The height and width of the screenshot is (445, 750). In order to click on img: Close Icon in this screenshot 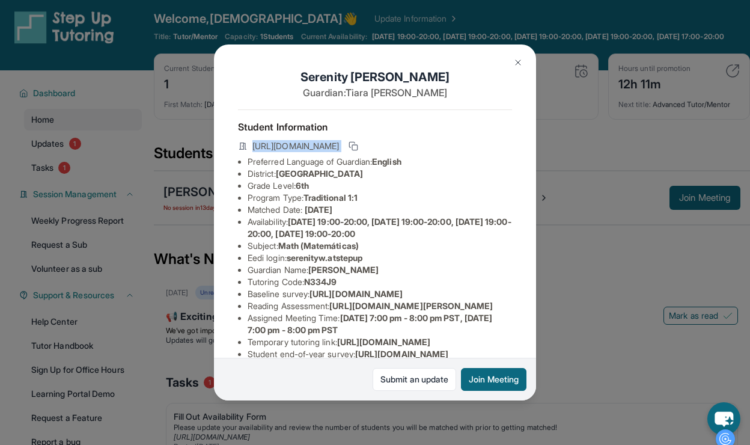, I will do `click(518, 62)`.